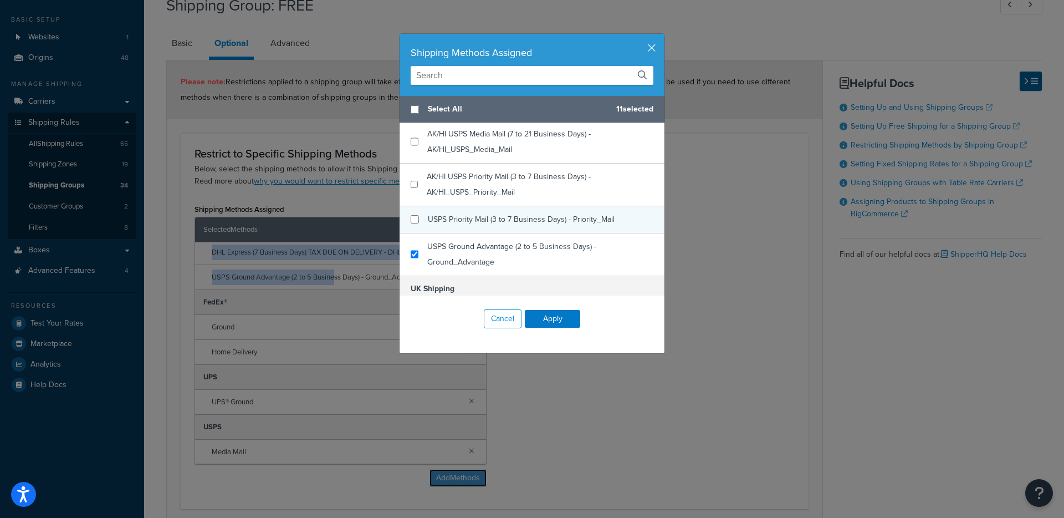 Image resolution: width=1064 pixels, height=518 pixels. What do you see at coordinates (518, 109) in the screenshot?
I see `span: Select All` at bounding box center [518, 109].